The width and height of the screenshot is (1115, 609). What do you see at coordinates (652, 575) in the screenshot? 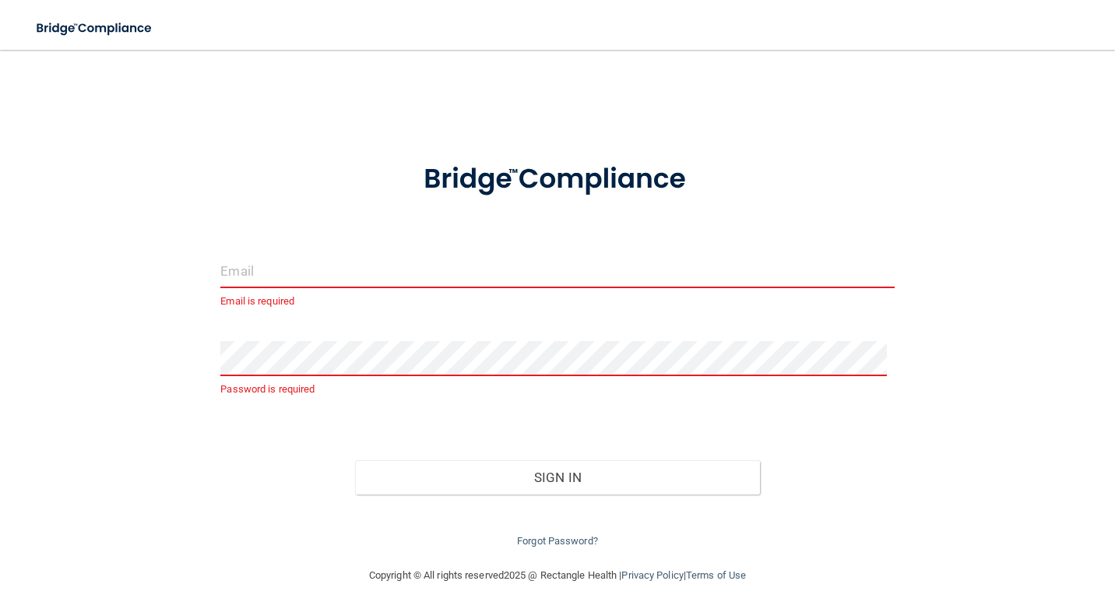
I see `a: Privacy Policy` at bounding box center [652, 575].